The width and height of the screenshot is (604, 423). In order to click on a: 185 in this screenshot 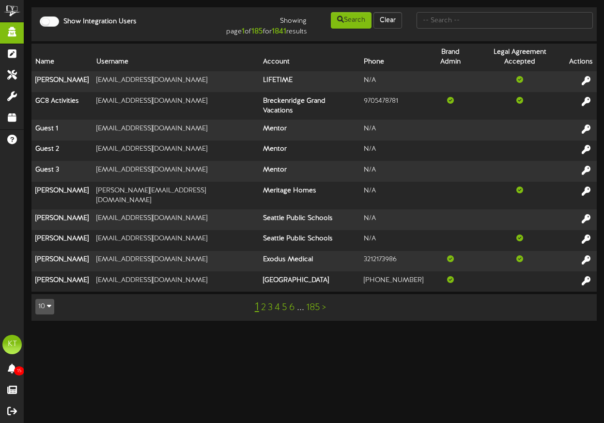, I will do `click(313, 308)`.